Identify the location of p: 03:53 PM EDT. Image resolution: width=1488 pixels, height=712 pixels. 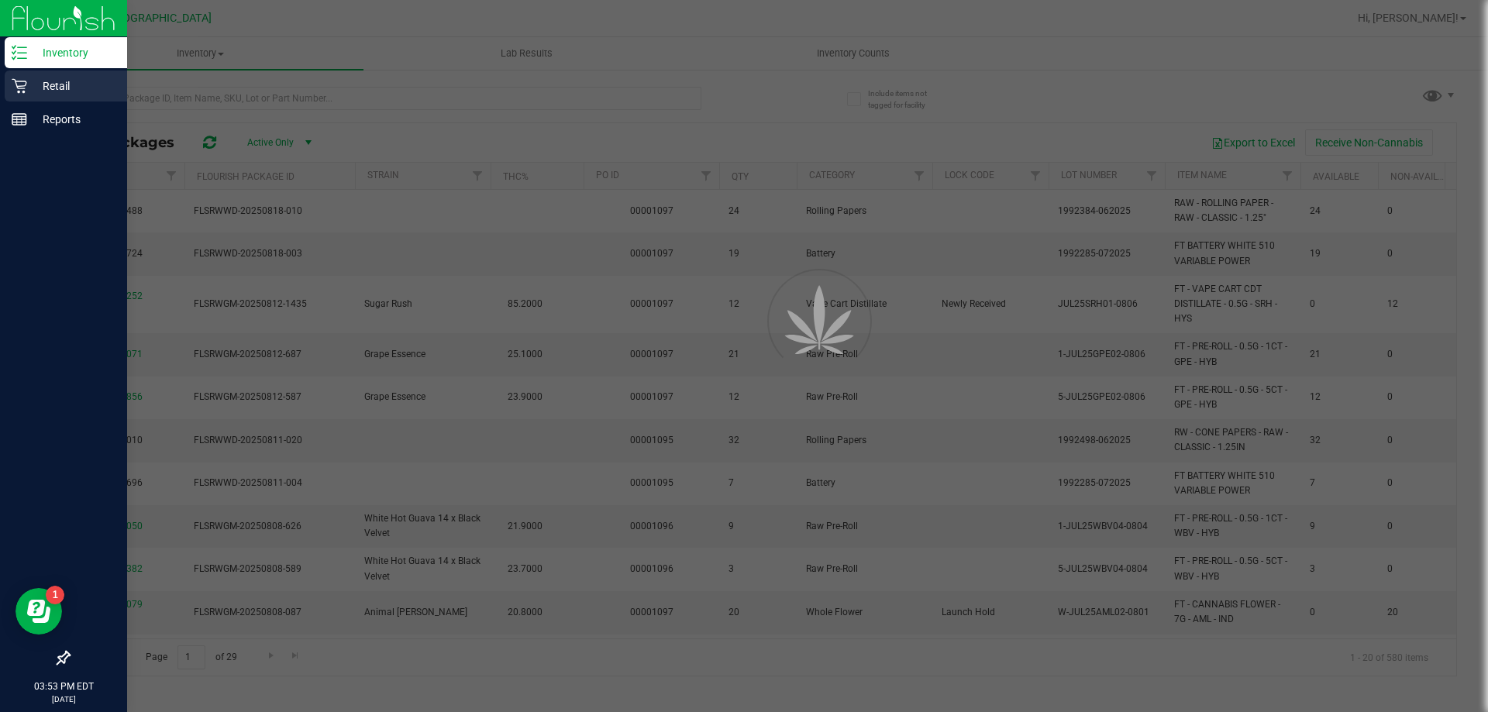
(64, 687).